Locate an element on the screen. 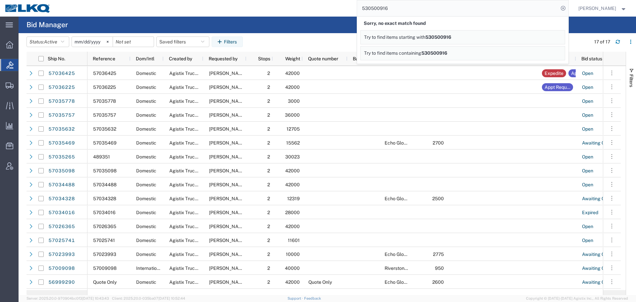 Image resolution: width=636 pixels, height=302 pixels. a: 56999290 is located at coordinates (62, 282).